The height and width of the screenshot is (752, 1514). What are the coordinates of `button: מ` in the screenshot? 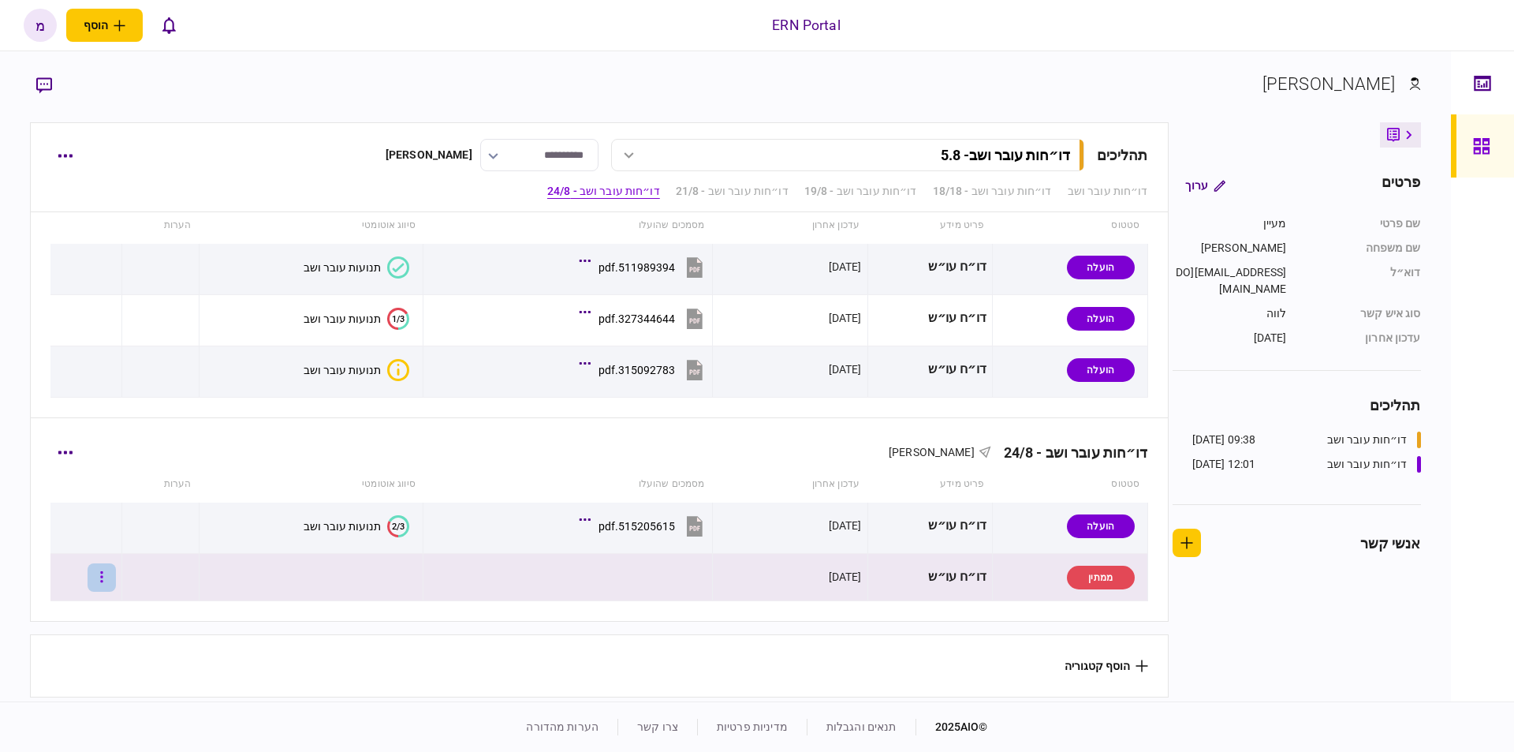 It's located at (40, 25).